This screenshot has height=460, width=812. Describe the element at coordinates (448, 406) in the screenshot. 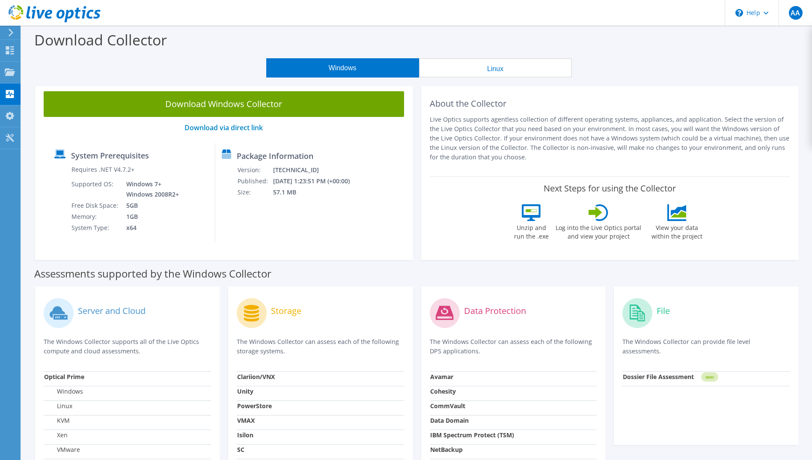

I see `strong: CommVault` at that location.